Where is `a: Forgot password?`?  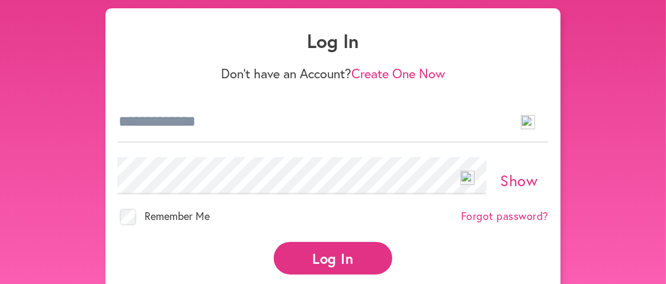 a: Forgot password? is located at coordinates (505, 216).